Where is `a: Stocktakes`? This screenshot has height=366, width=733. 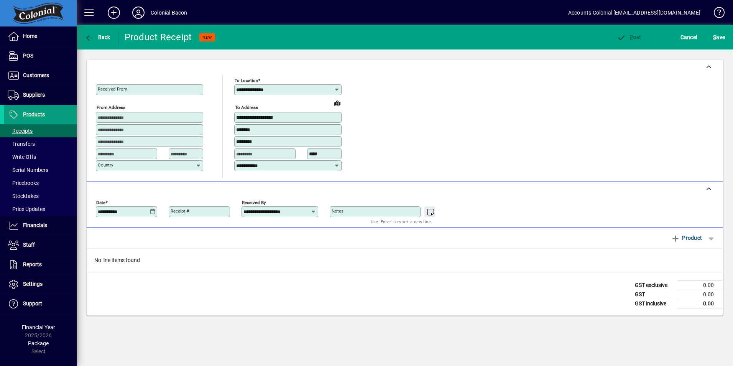 a: Stocktakes is located at coordinates (40, 196).